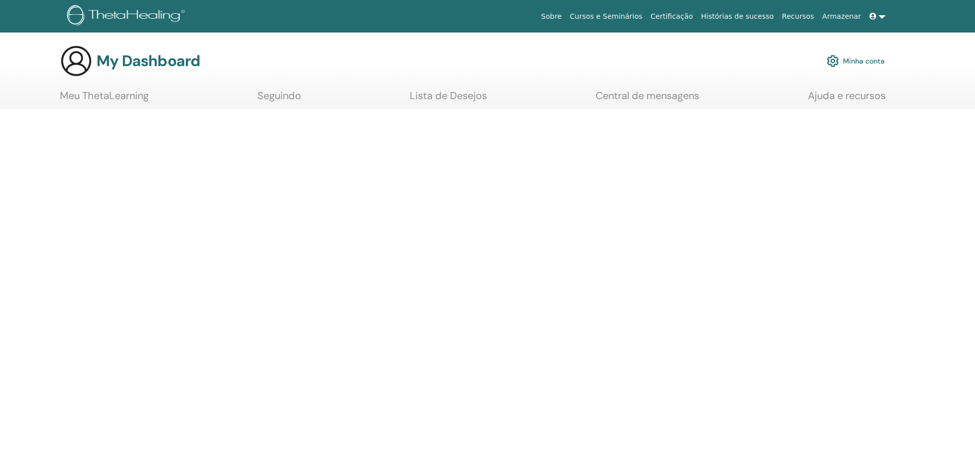 The height and width of the screenshot is (463, 975). I want to click on img: logo.png, so click(127, 16).